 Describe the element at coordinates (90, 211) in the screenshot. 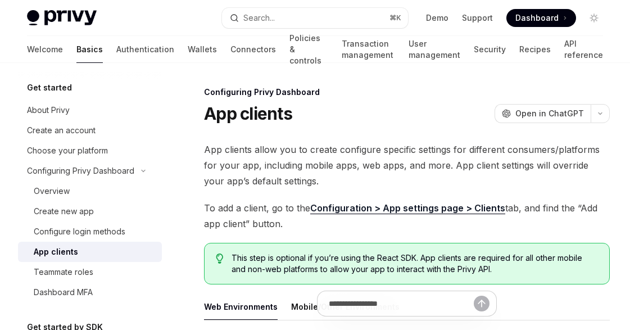

I see `a: Create new app` at that location.